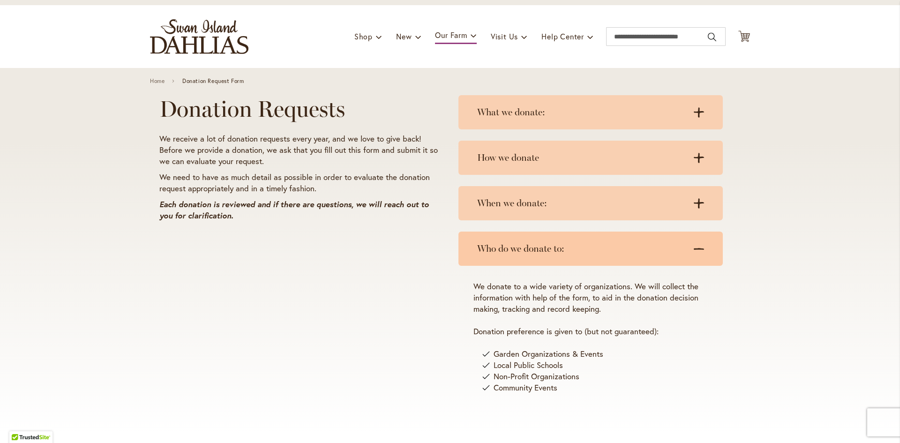 The width and height of the screenshot is (900, 443). Describe the element at coordinates (526, 388) in the screenshot. I see `span: Community Events` at that location.